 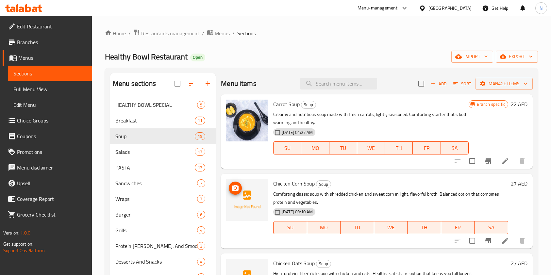 What do you see at coordinates (201, 215) in the screenshot?
I see `span: 6` at bounding box center [201, 215].